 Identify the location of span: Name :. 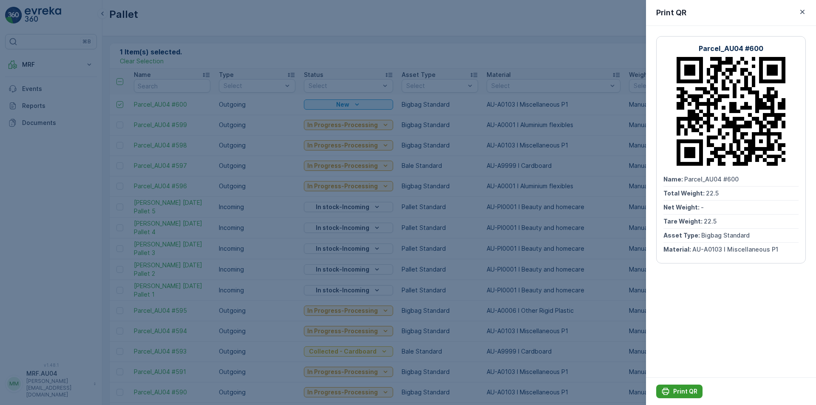
(674, 179).